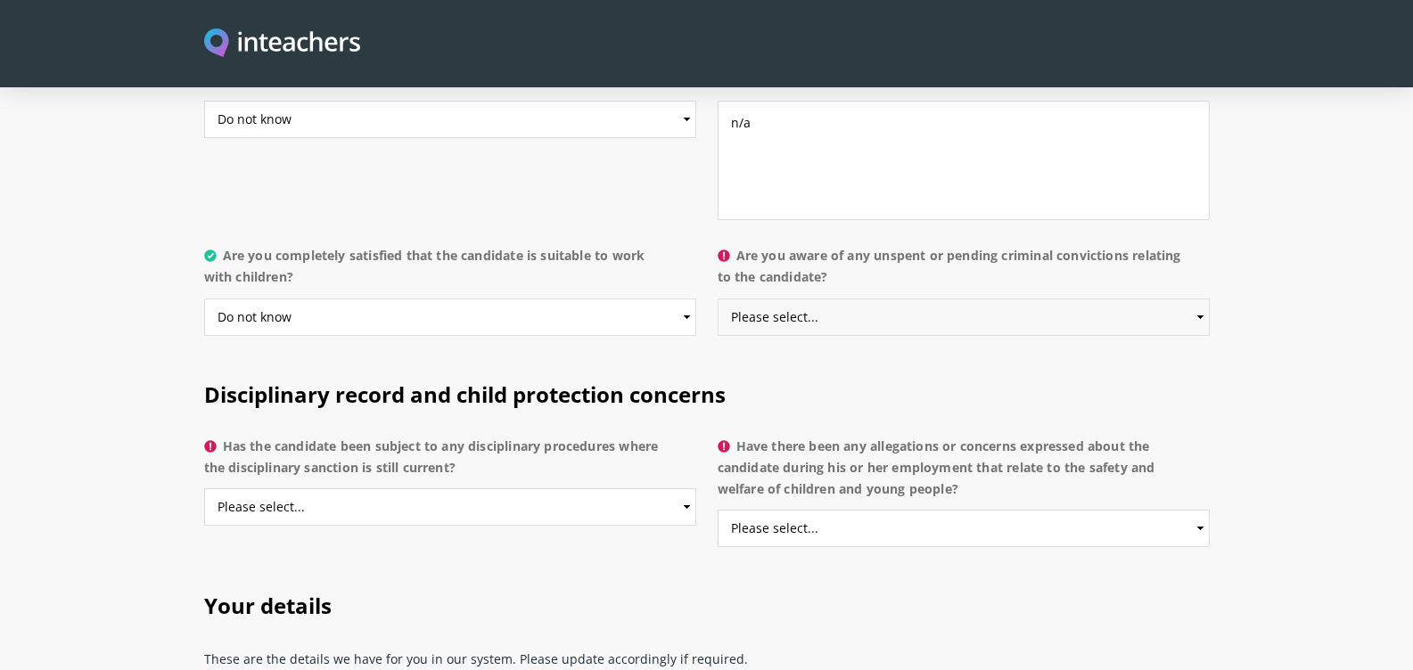 This screenshot has width=1413, height=670. Describe the element at coordinates (283, 44) in the screenshot. I see `a: Visit this site's homepage` at that location.